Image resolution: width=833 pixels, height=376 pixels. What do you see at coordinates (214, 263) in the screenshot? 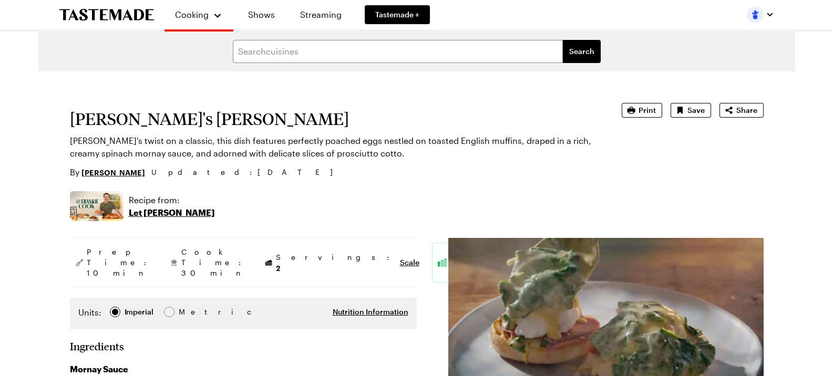
I see `span: Cook Time: 30 min` at bounding box center [214, 263].